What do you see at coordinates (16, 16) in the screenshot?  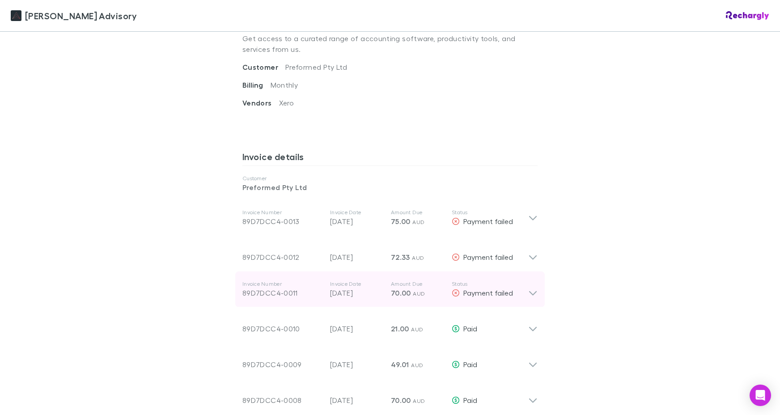 I see `img: Liston Newton Advisory's Logo` at bounding box center [16, 16].